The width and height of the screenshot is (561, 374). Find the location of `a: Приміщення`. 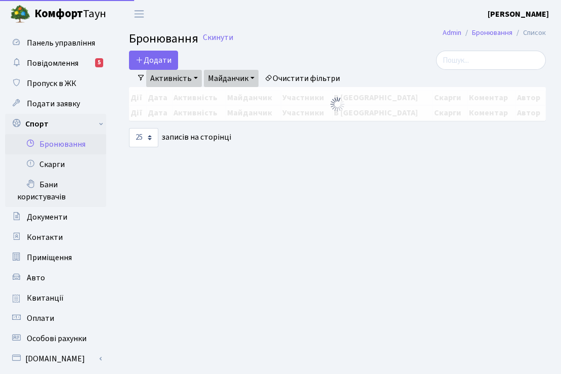

a: Приміщення is located at coordinates (56, 258).